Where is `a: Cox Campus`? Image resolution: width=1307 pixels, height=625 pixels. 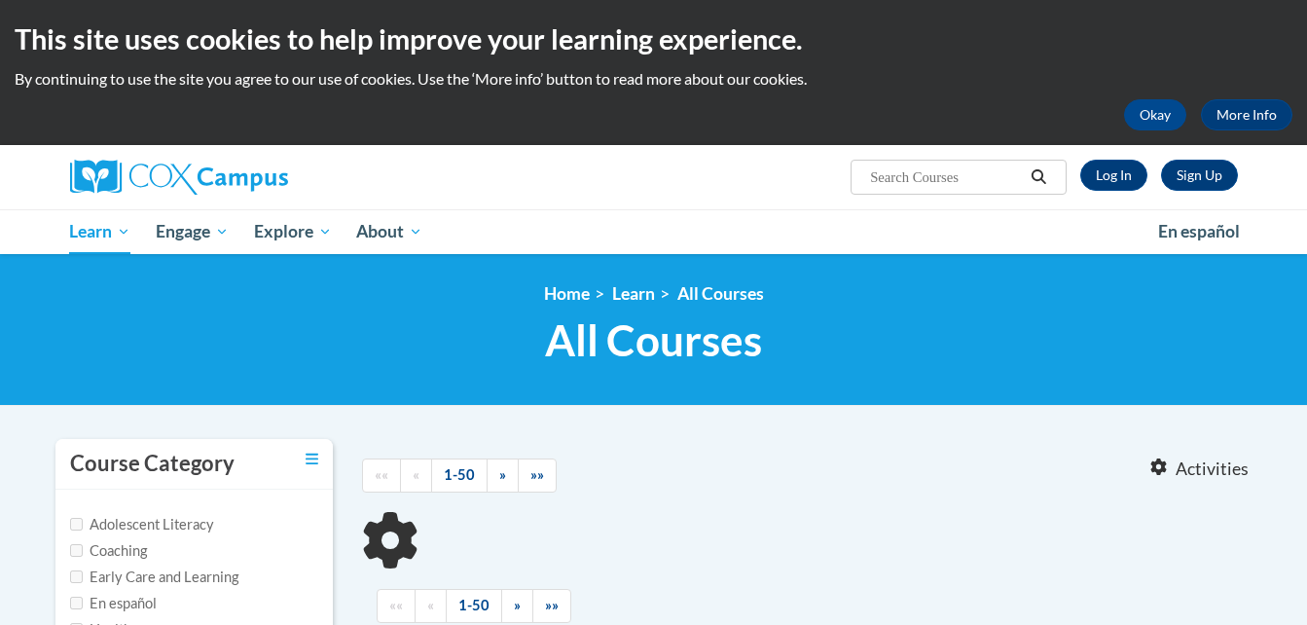 a: Cox Campus is located at coordinates (255, 177).